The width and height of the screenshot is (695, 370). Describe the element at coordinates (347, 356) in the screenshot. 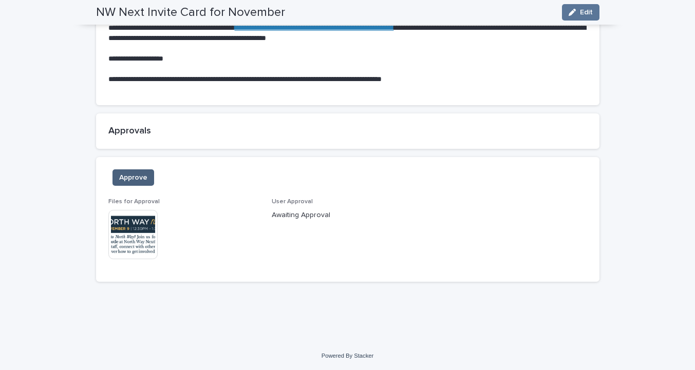

I see `a: Powered By Stacker` at that location.